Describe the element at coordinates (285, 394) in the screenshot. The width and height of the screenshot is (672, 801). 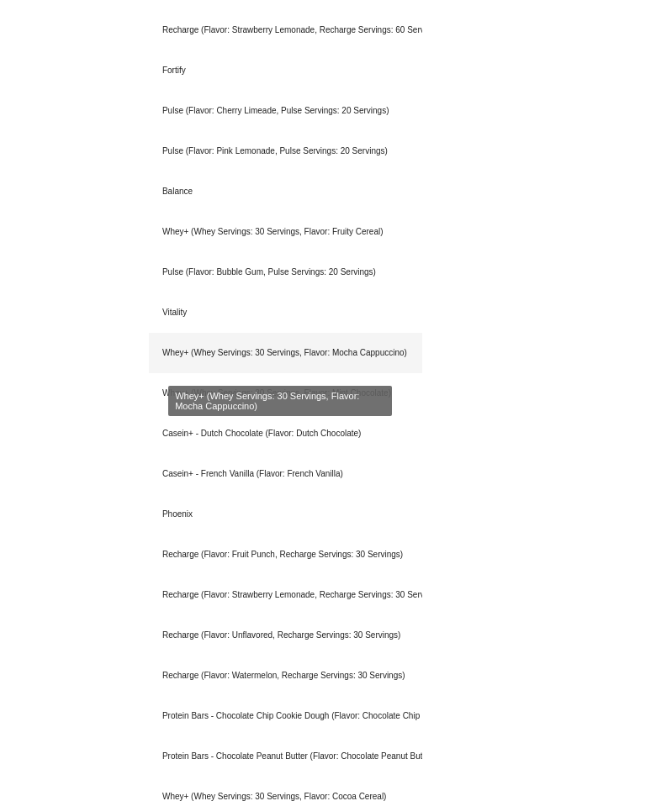
I see `div: Whey+ (Whey Servings: 30 Servings, Flavor: Mint Chocolate)` at that location.